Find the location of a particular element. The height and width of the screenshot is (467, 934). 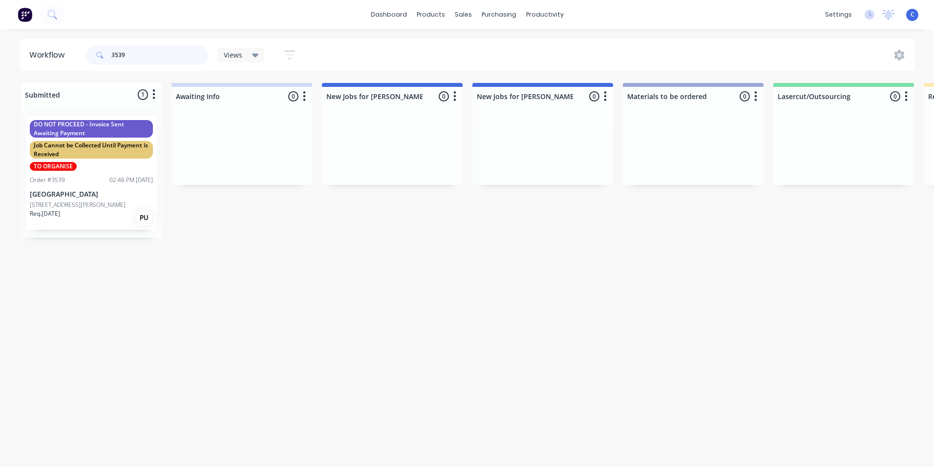

div: DO NOT PROCEED - Invoice Sent Awaiting PaymentJob Cannot be Collected Until Payment is ReceivedTO... is located at coordinates (91, 173).